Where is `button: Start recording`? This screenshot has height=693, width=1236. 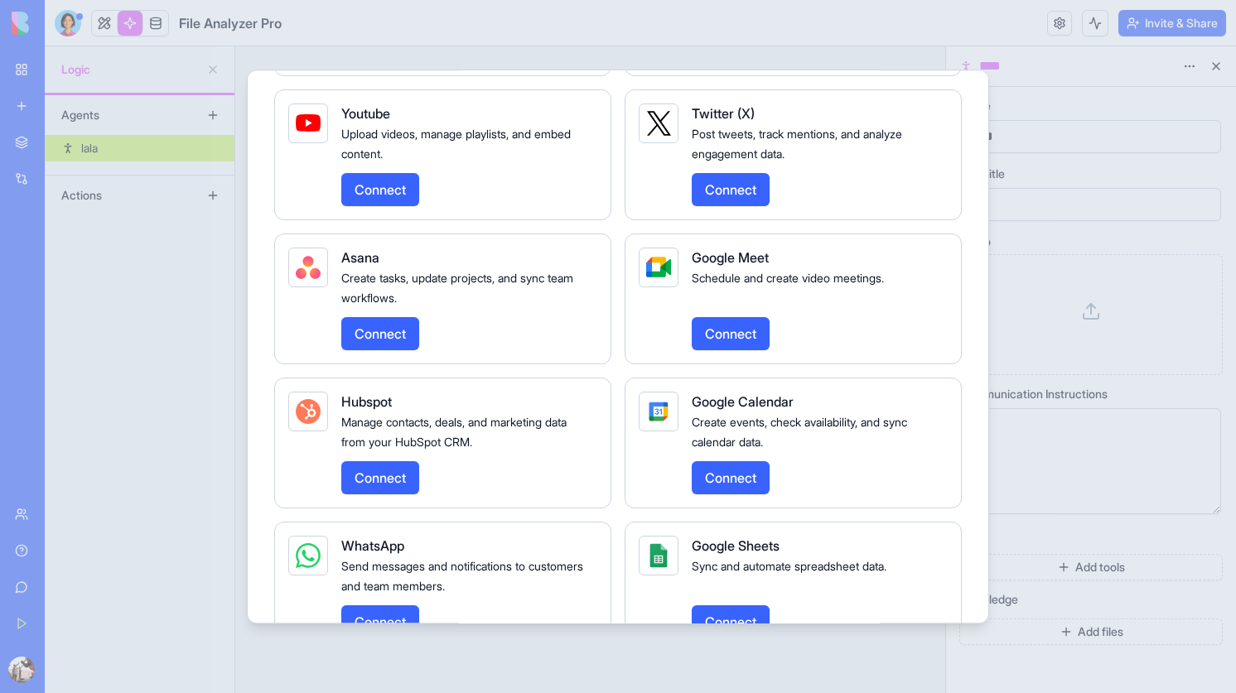
button: Start recording is located at coordinates (112, 549).